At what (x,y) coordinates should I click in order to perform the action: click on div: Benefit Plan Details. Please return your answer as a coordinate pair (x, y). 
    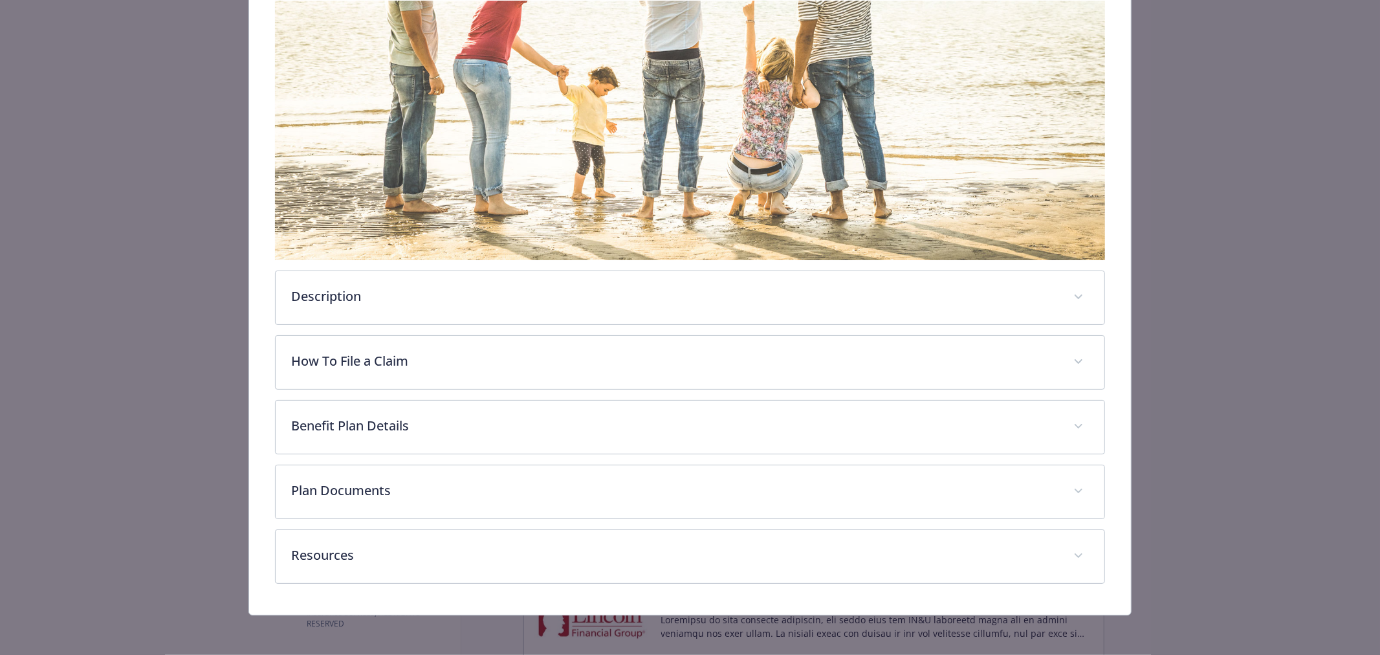
    Looking at the image, I should click on (690, 427).